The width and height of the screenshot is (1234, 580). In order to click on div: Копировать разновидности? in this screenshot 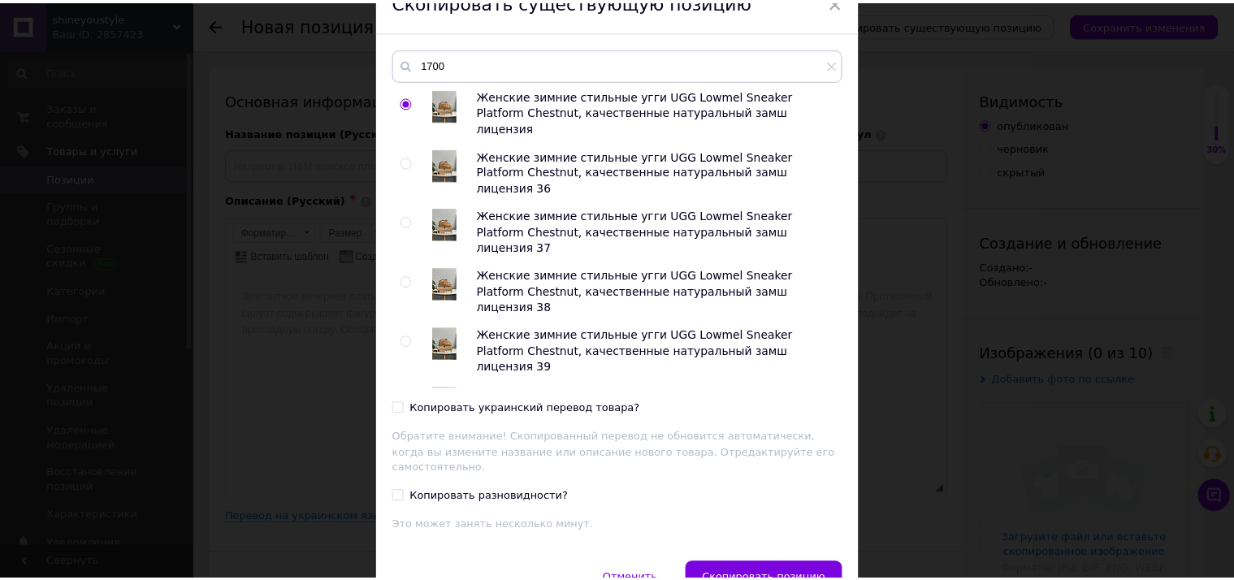, I will do `click(494, 498)`.